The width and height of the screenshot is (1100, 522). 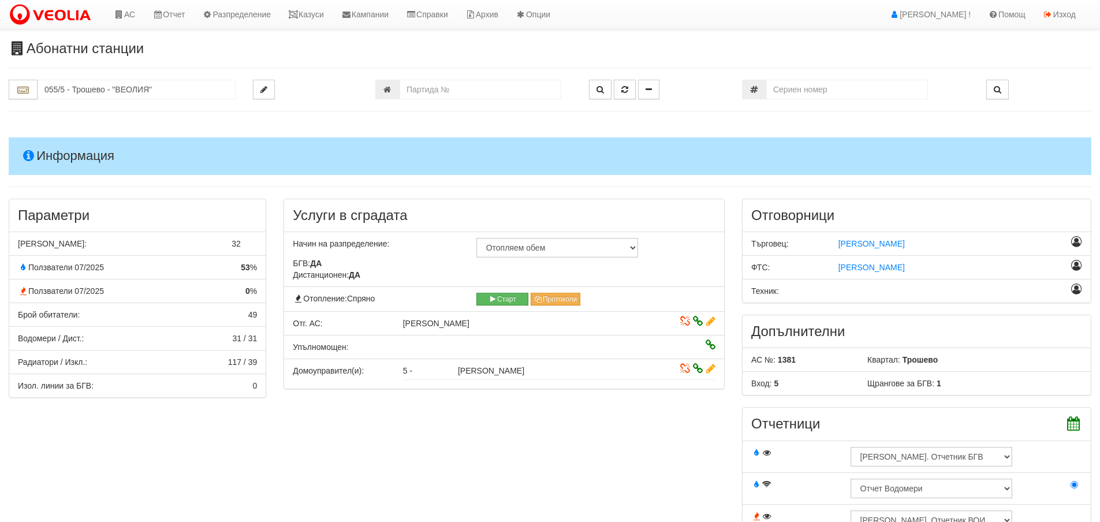 I want to click on span: 117 / 39, so click(x=242, y=362).